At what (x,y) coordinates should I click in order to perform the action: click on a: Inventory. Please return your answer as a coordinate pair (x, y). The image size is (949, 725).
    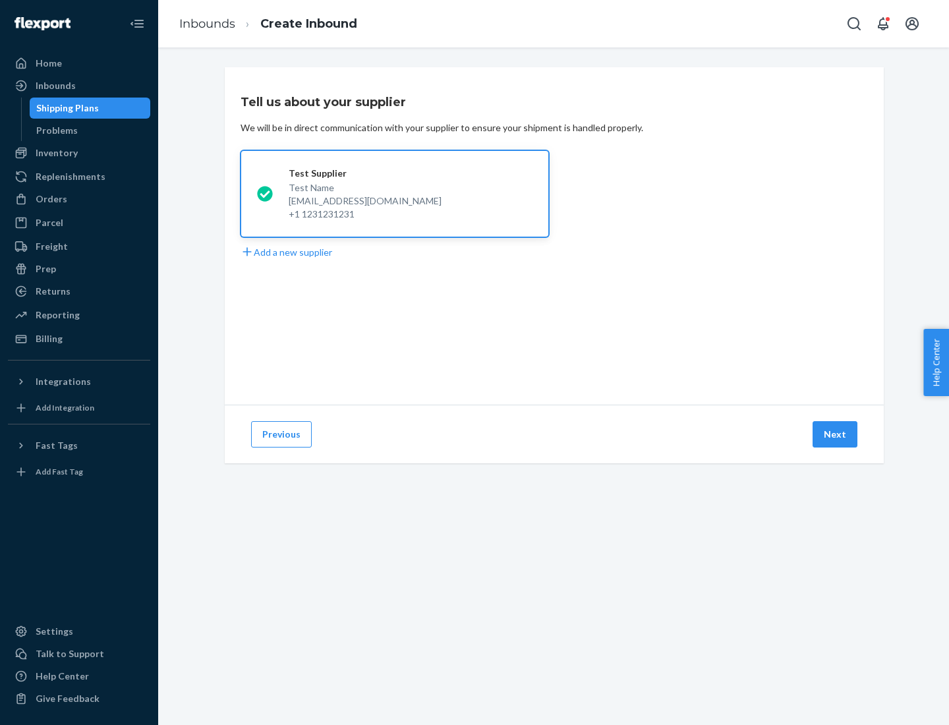
    Looking at the image, I should click on (79, 153).